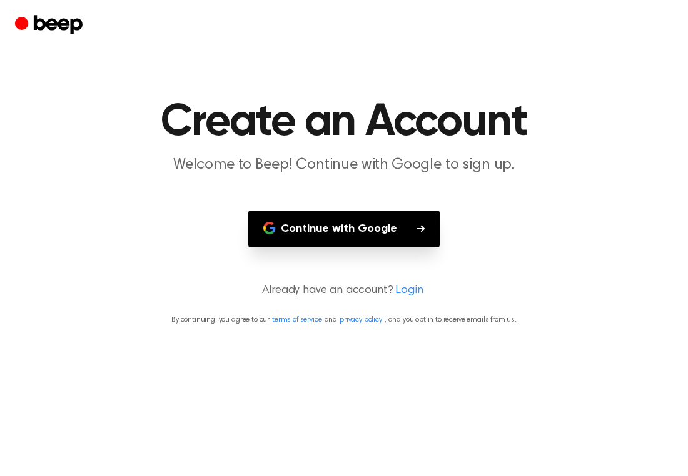  What do you see at coordinates (50, 25) in the screenshot?
I see `a: Beep` at bounding box center [50, 25].